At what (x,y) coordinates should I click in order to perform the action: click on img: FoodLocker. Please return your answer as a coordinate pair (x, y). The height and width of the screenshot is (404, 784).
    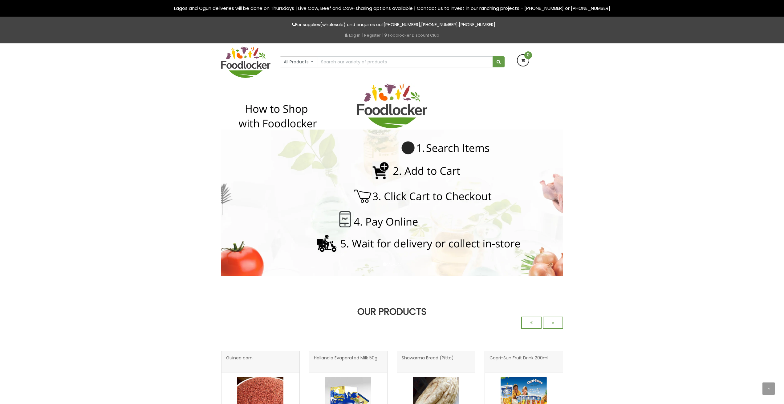
    Looking at the image, I should click on (246, 62).